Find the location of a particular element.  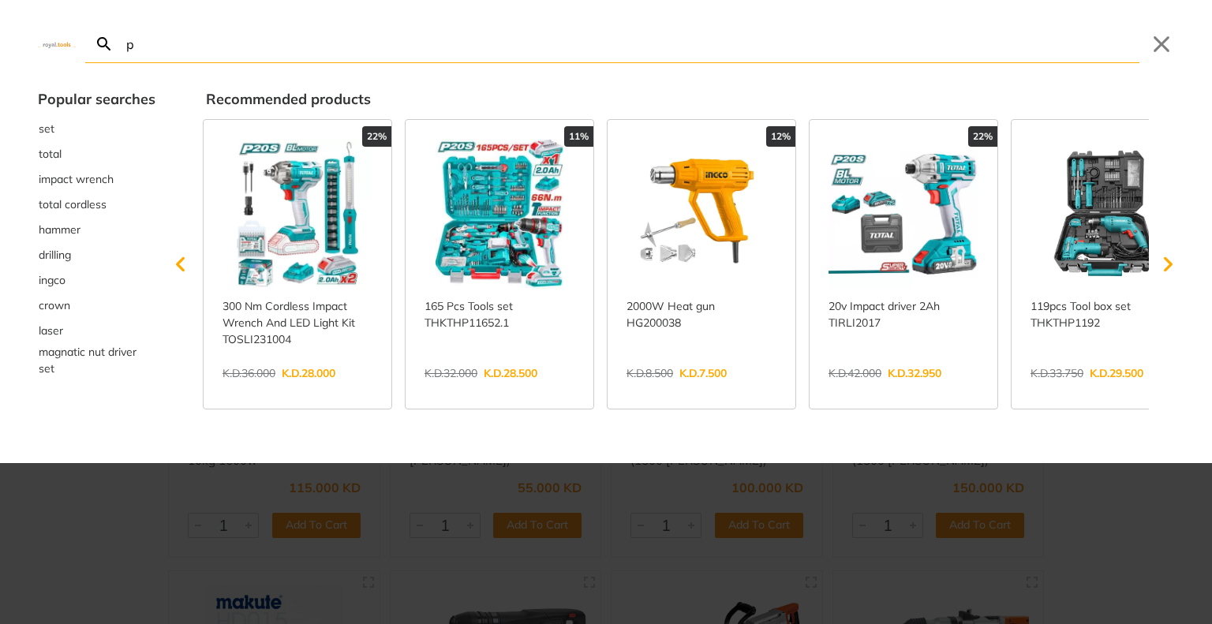

div: Suggestion: impact wrench is located at coordinates (96, 179).